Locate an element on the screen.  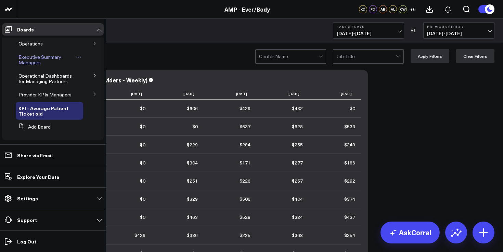
span: Executive Summary Managers is located at coordinates (40, 60).